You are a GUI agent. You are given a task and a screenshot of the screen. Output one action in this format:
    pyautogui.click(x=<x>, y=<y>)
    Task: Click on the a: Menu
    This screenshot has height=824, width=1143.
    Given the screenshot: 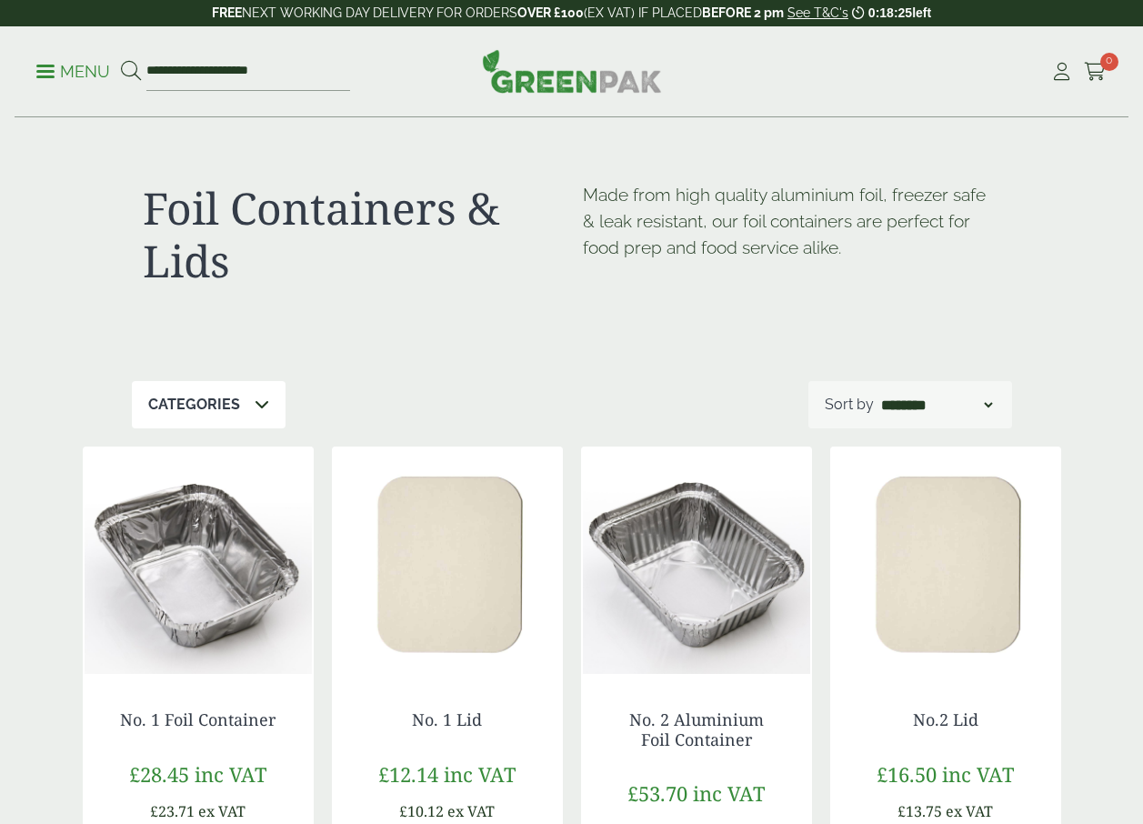 What is the action you would take?
    pyautogui.click(x=73, y=70)
    